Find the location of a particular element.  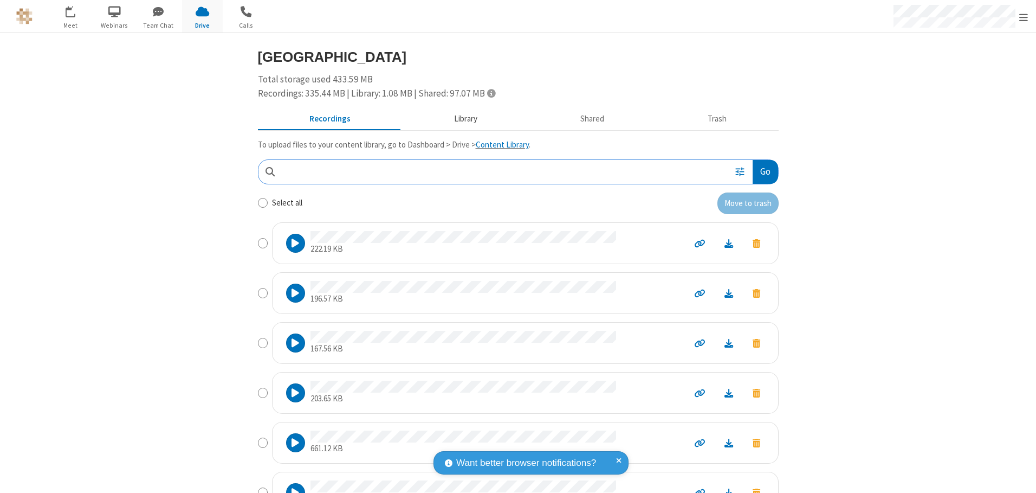

button: Recorded meetings is located at coordinates (330, 119).